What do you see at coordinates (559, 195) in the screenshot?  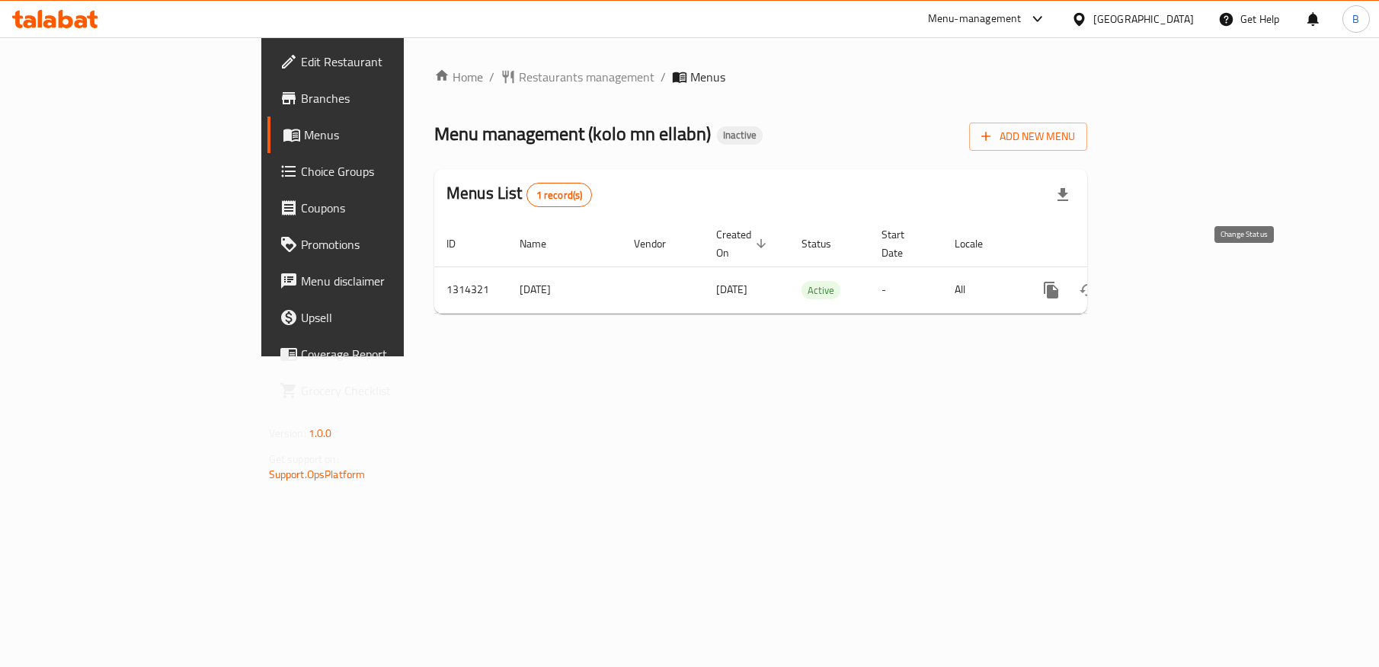 I see `span: 1 record(s)` at bounding box center [559, 195].